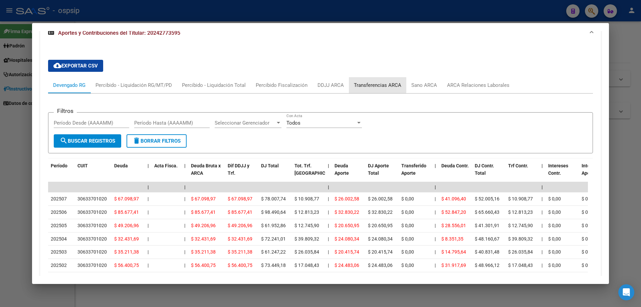  I want to click on span: $ 26.002,58, so click(380, 199).